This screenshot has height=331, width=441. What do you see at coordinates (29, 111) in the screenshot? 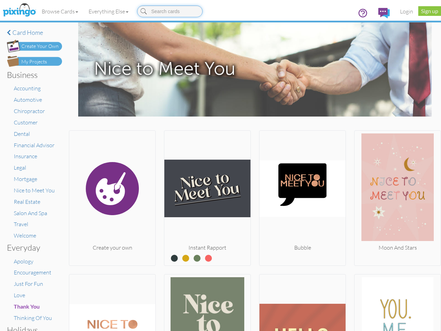
I see `a: Chiropractor` at bounding box center [29, 111].